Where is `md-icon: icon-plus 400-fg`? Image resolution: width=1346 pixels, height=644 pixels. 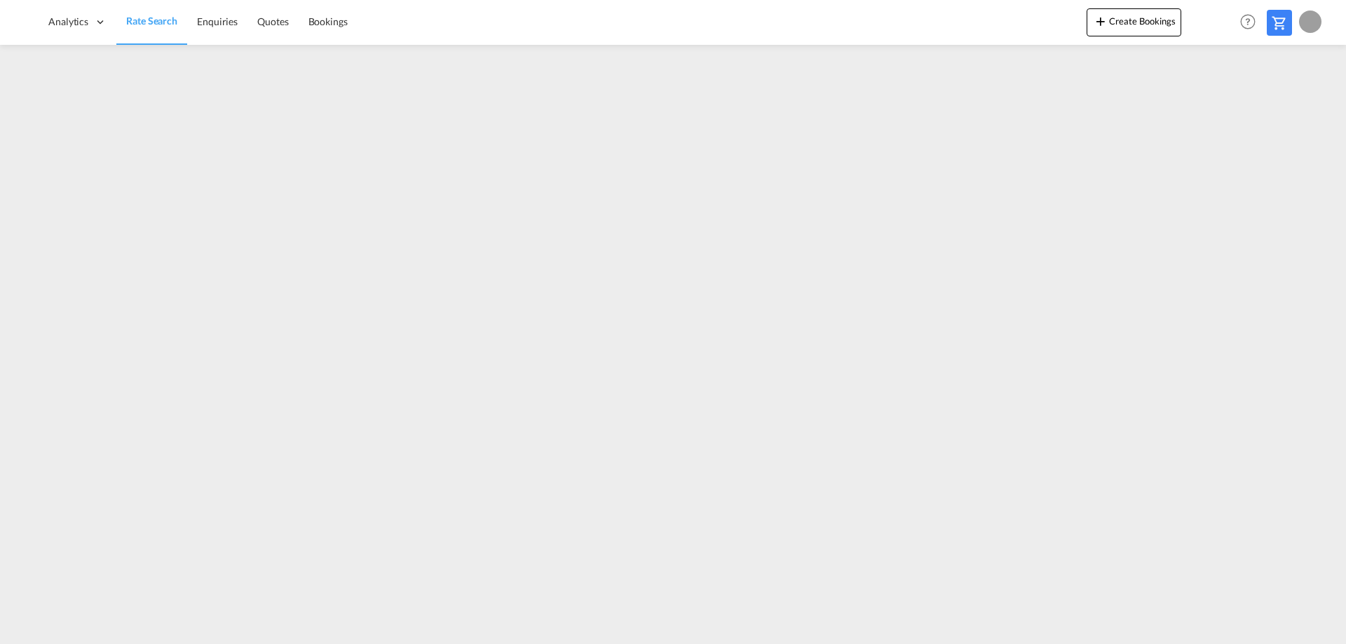 md-icon: icon-plus 400-fg is located at coordinates (1101, 21).